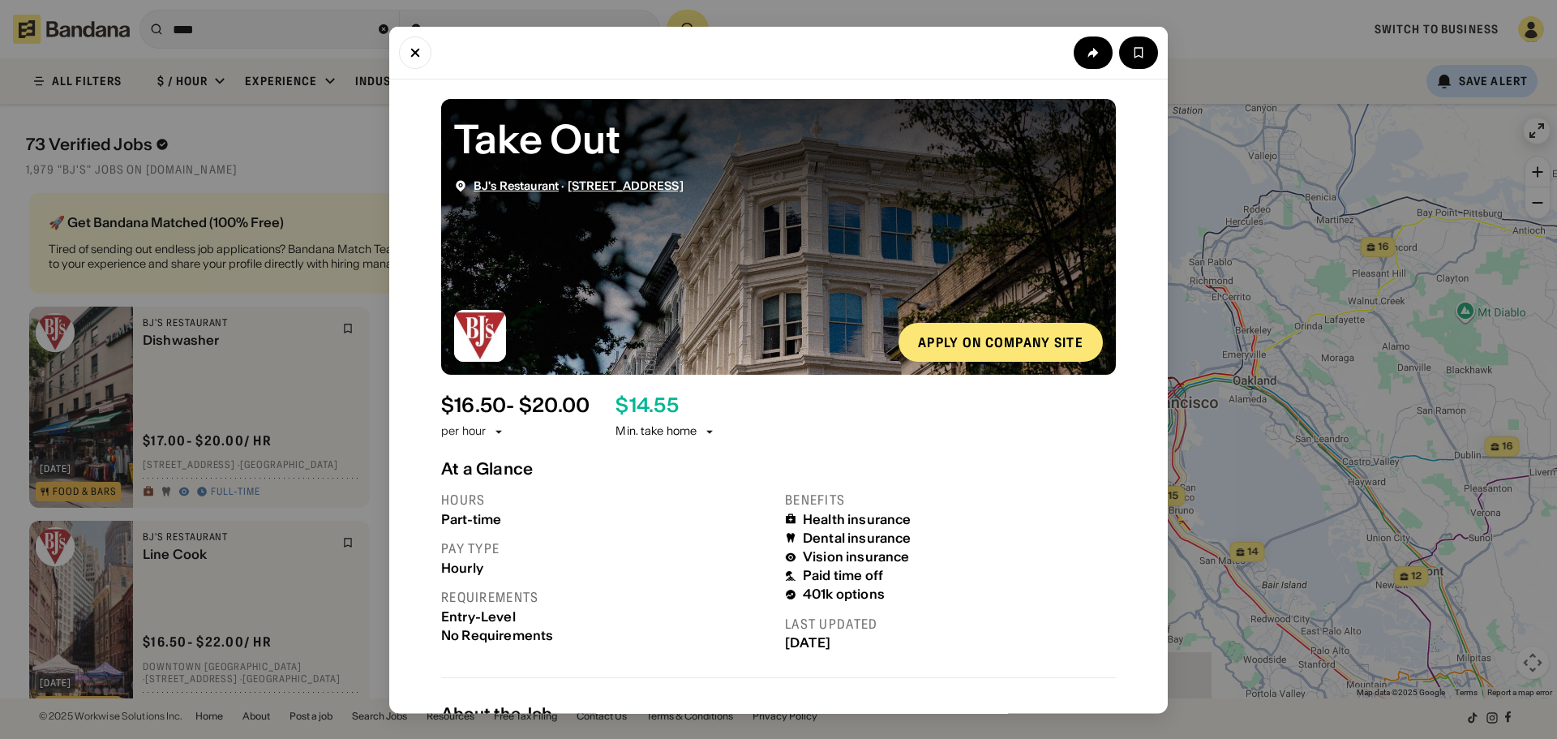  Describe the element at coordinates (607, 547) in the screenshot. I see `div: Pay type` at that location.